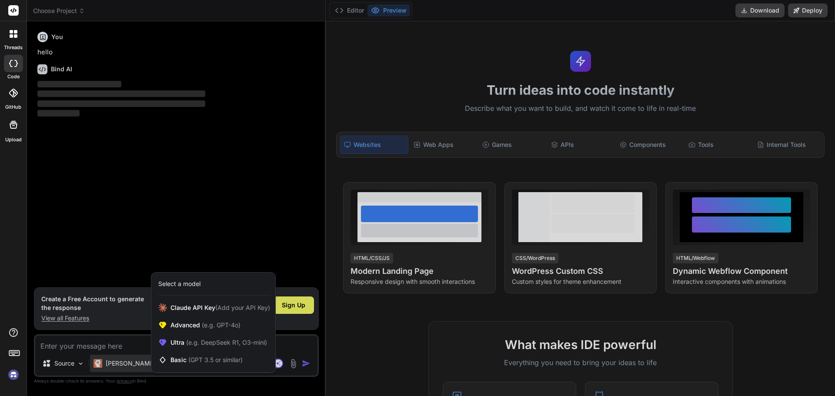  What do you see at coordinates (13, 140) in the screenshot?
I see `label: Upload` at bounding box center [13, 140].